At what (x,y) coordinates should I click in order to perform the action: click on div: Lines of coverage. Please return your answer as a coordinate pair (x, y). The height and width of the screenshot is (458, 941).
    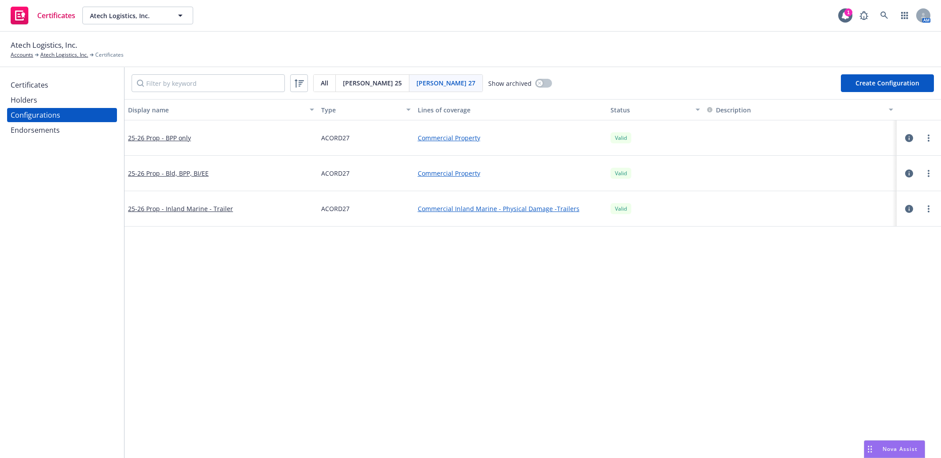
    Looking at the image, I should click on (511, 110).